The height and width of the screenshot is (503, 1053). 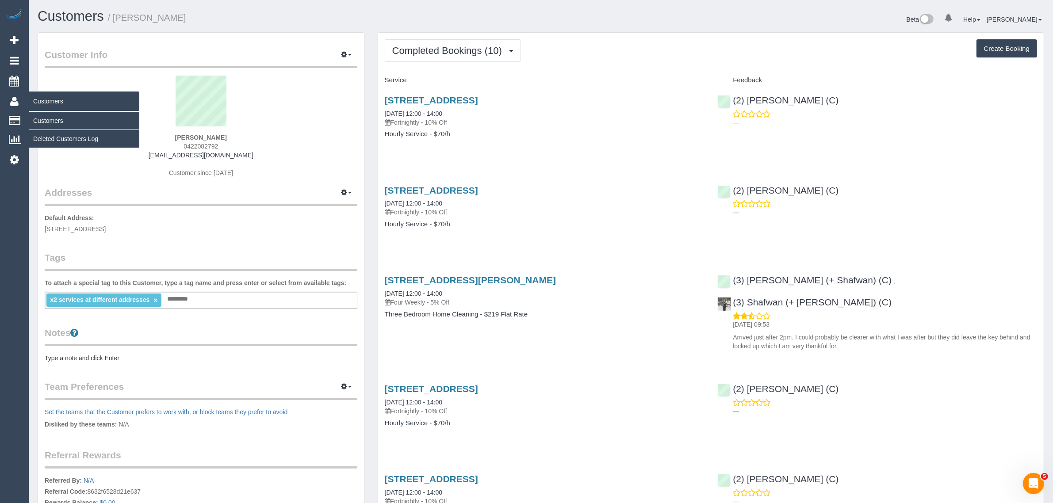 What do you see at coordinates (69, 218) in the screenshot?
I see `label: Default Address:` at bounding box center [69, 218].